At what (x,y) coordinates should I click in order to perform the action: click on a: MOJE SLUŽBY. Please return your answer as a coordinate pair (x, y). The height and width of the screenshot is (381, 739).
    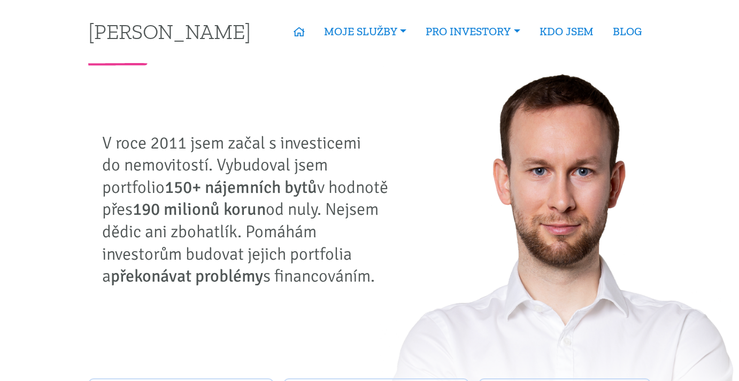
    Looking at the image, I should click on (365, 32).